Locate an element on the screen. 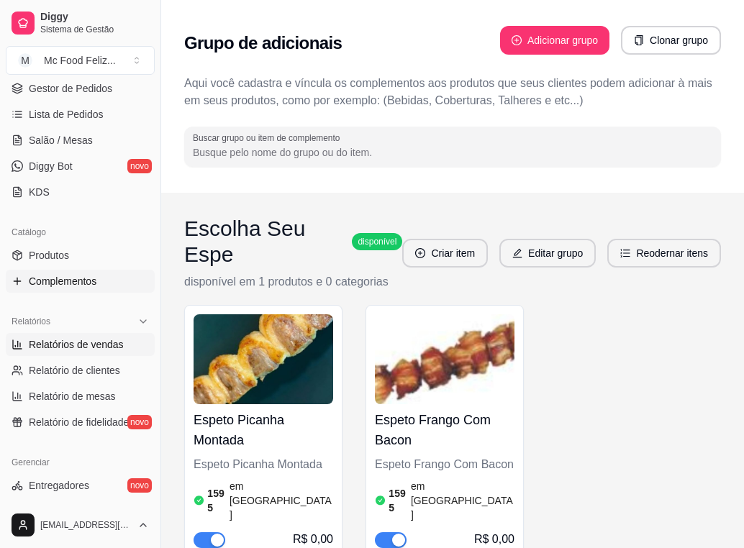 This screenshot has width=744, height=548. h3: Escolha Seu Espe is located at coordinates (265, 242).